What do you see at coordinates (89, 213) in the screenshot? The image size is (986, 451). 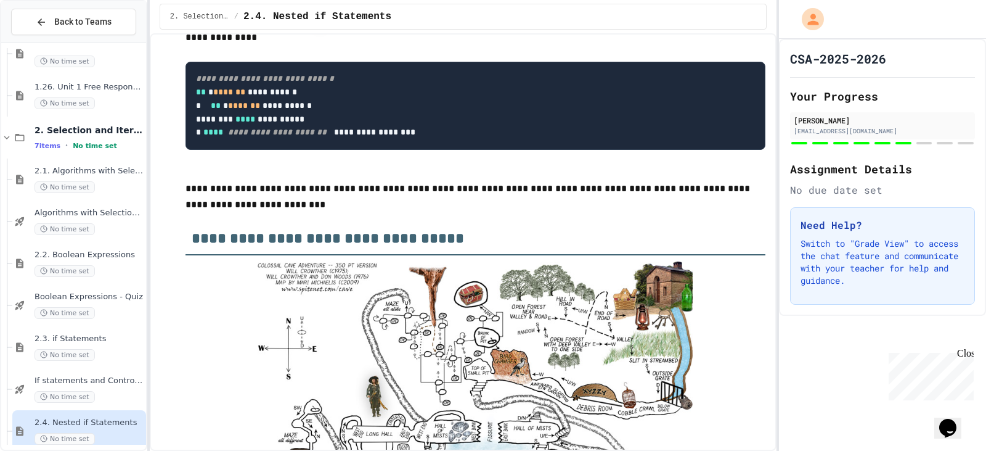 I see `span: Algorithms with Selection and Repetition - Topic 2.1` at bounding box center [89, 213].